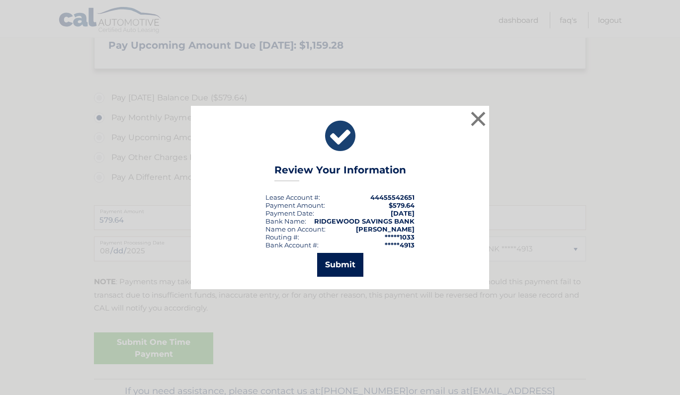 Image resolution: width=680 pixels, height=395 pixels. Describe the element at coordinates (295, 205) in the screenshot. I see `div: Payment Amount:` at that location.